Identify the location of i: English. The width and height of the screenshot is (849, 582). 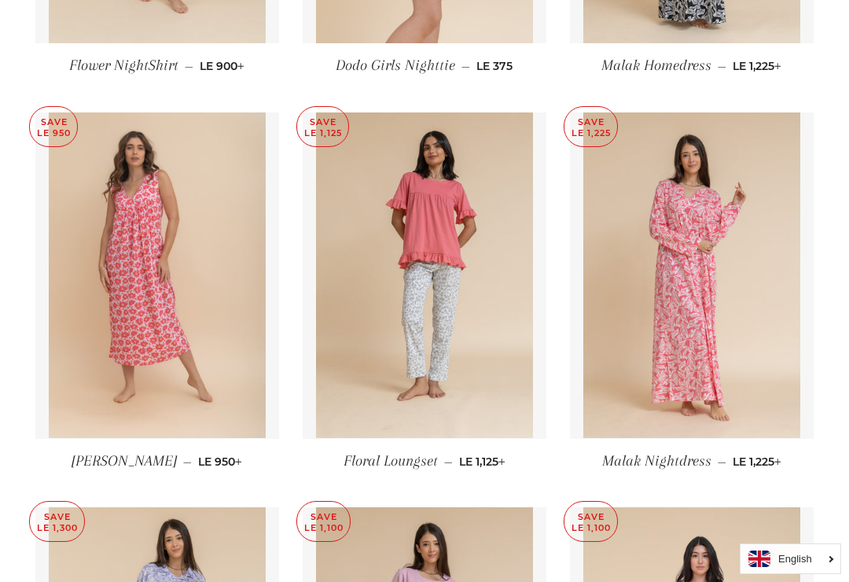
(795, 558).